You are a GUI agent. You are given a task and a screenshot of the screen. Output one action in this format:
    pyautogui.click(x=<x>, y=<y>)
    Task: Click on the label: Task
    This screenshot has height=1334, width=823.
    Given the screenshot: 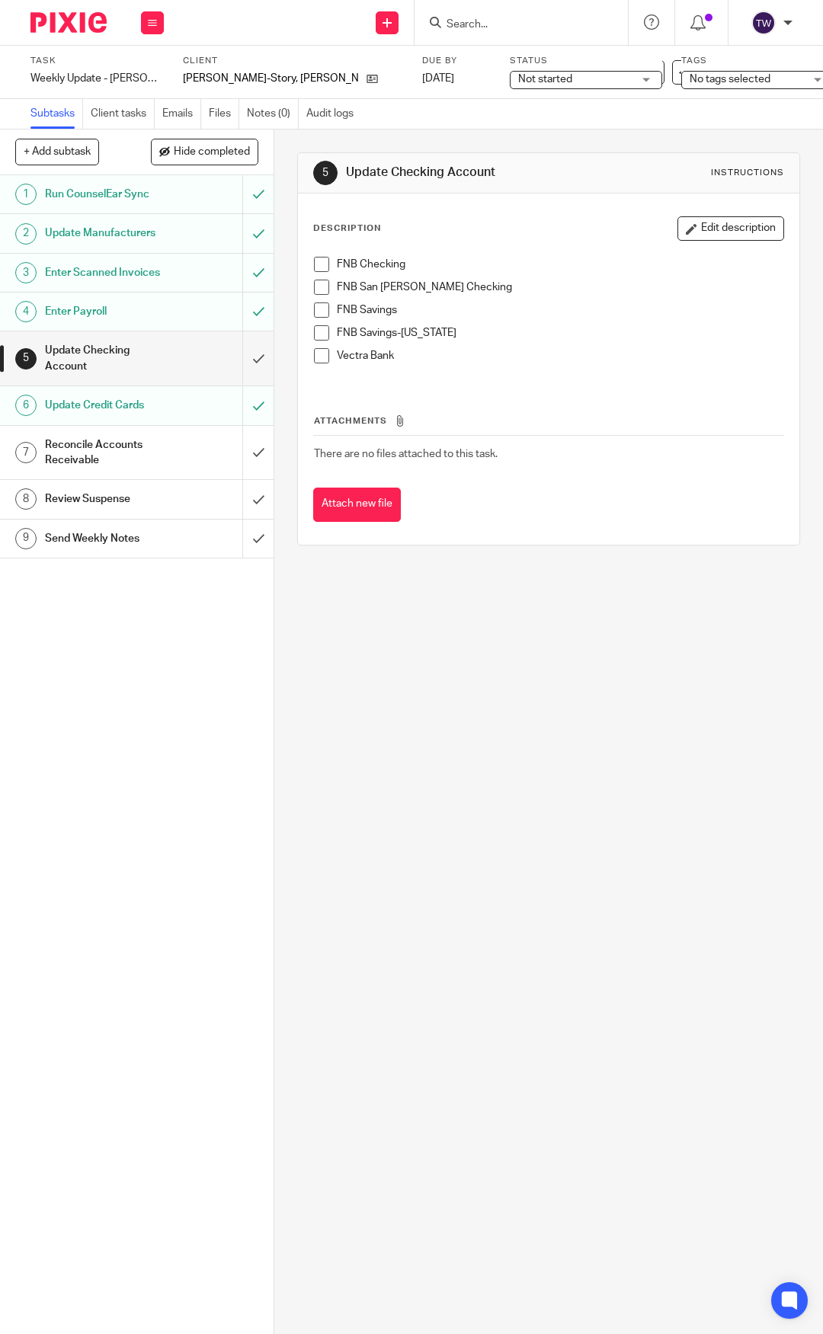 What is the action you would take?
    pyautogui.click(x=97, y=61)
    